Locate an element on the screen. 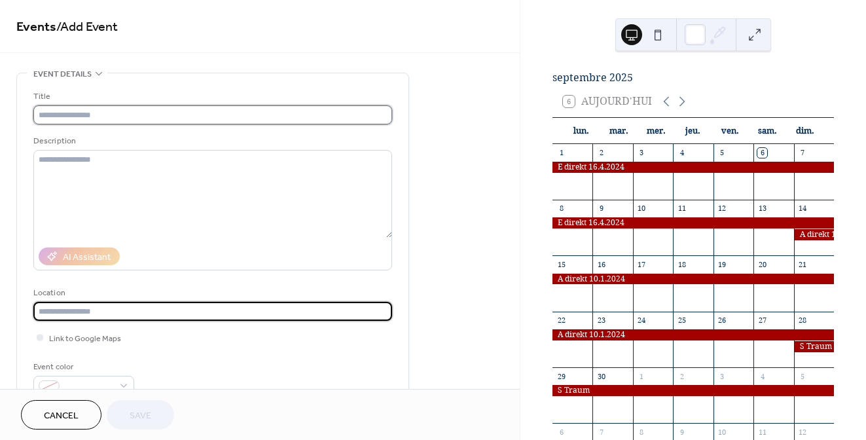 The image size is (866, 440). div: 22 is located at coordinates (561, 320).